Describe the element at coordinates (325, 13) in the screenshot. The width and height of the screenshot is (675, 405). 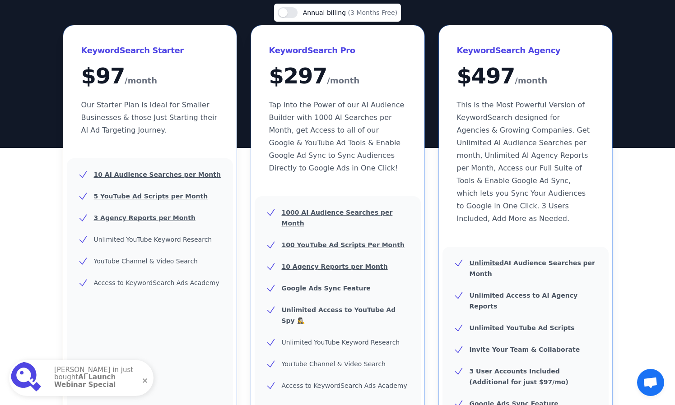
I see `span: Annual billing` at that location.